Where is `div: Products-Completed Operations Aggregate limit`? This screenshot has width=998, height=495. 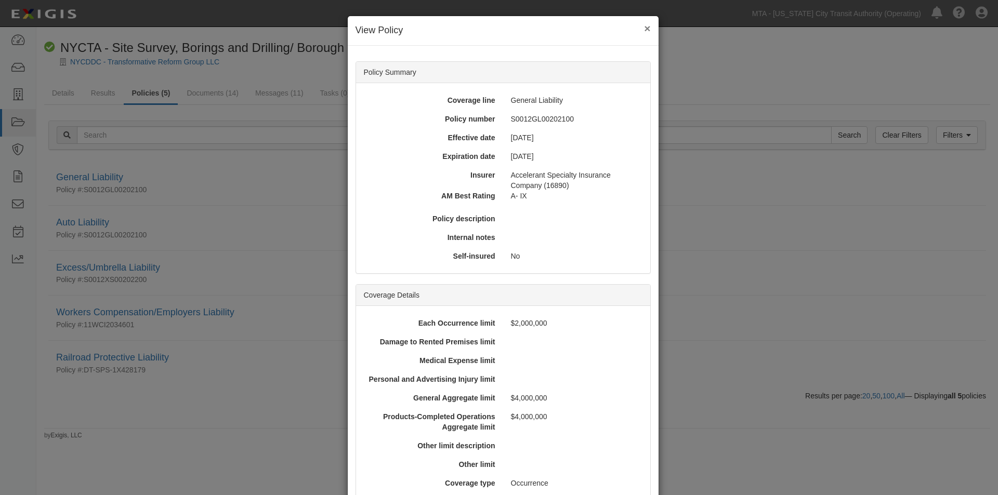 div: Products-Completed Operations Aggregate limit is located at coordinates (432, 422).